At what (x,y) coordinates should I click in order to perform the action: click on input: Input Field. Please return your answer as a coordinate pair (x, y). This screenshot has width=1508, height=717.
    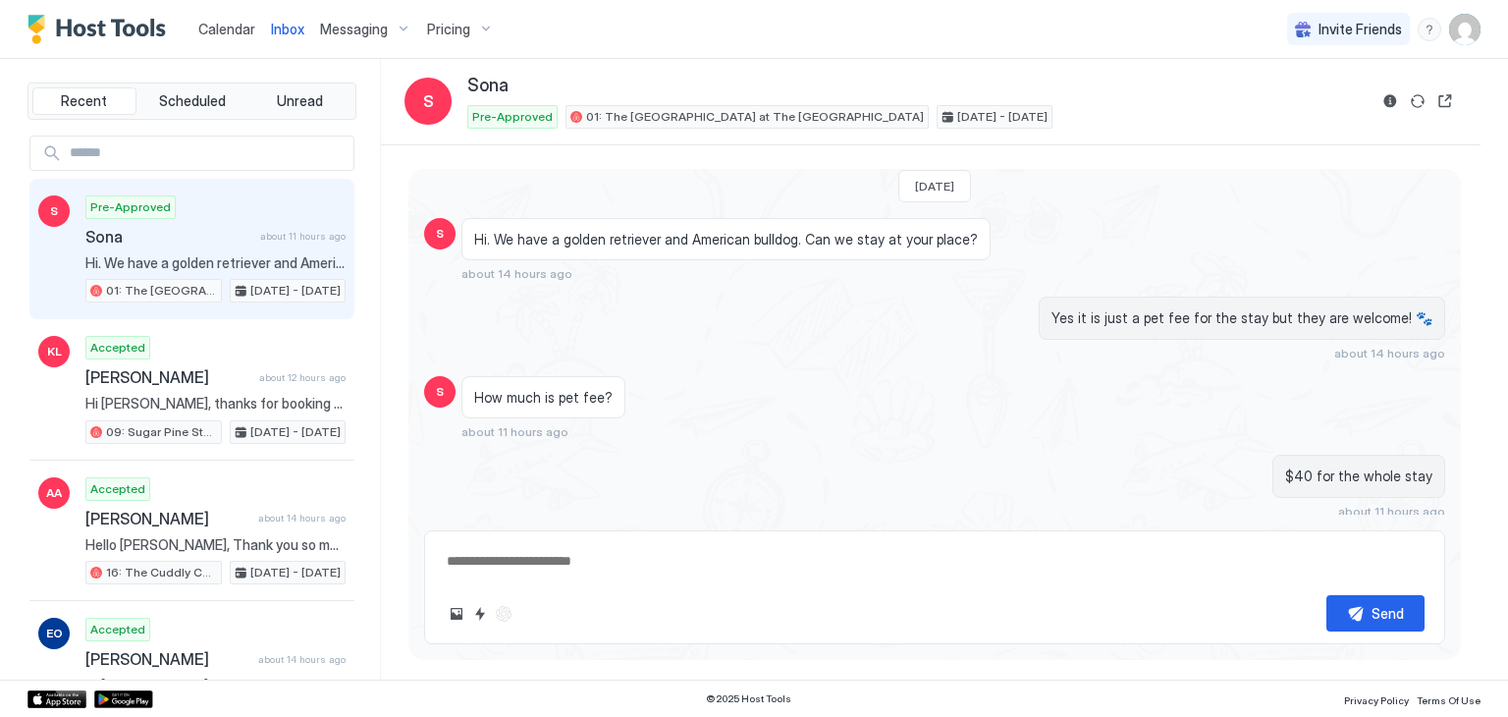
    Looking at the image, I should click on (207, 153).